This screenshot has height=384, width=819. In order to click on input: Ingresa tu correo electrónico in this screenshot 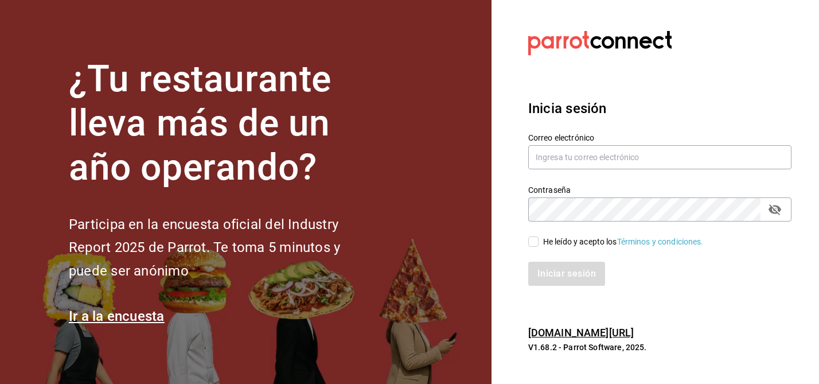, I will do `click(660, 157)`.